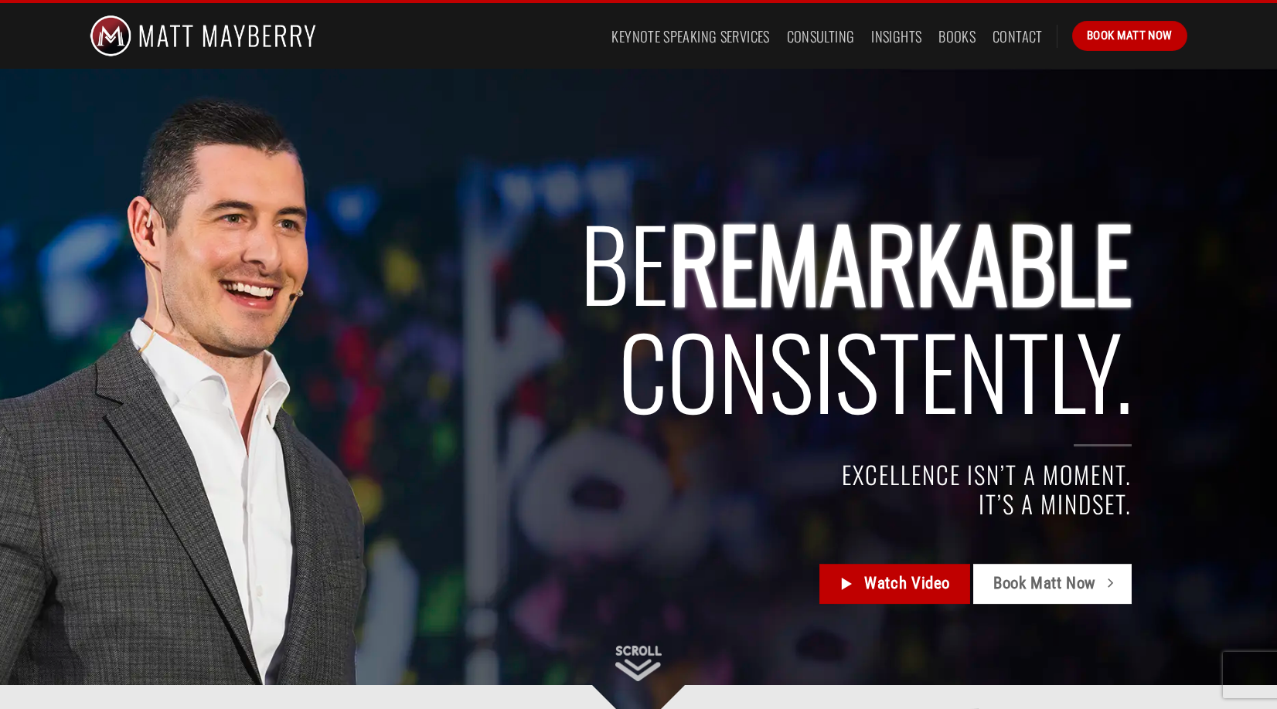 The height and width of the screenshot is (709, 1277). What do you see at coordinates (894, 585) in the screenshot?
I see `a: Watch Video` at bounding box center [894, 585].